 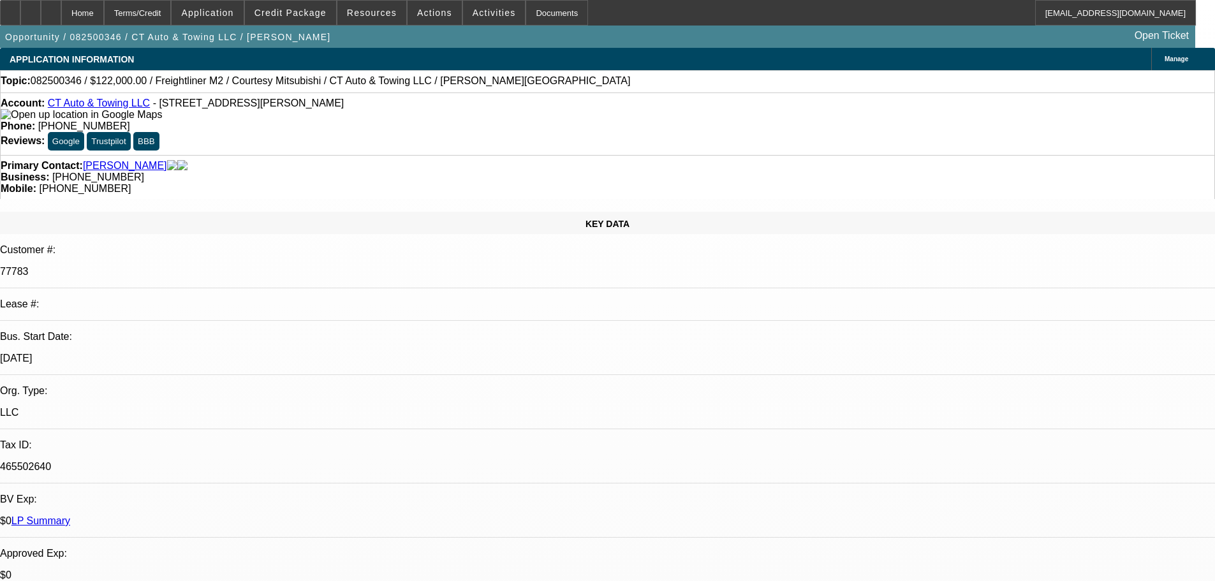 I want to click on img: facebook-icon.png, so click(x=172, y=166).